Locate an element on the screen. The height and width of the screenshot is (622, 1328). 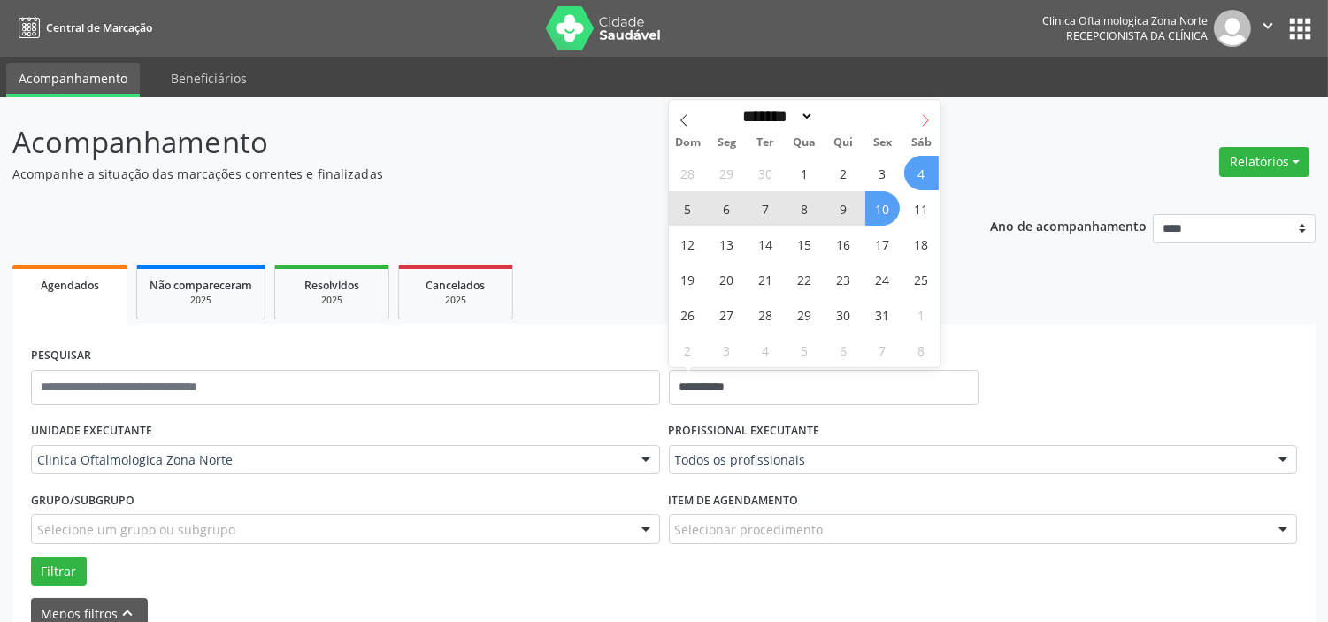
span: Outubro 18, 2025 is located at coordinates (921, 243).